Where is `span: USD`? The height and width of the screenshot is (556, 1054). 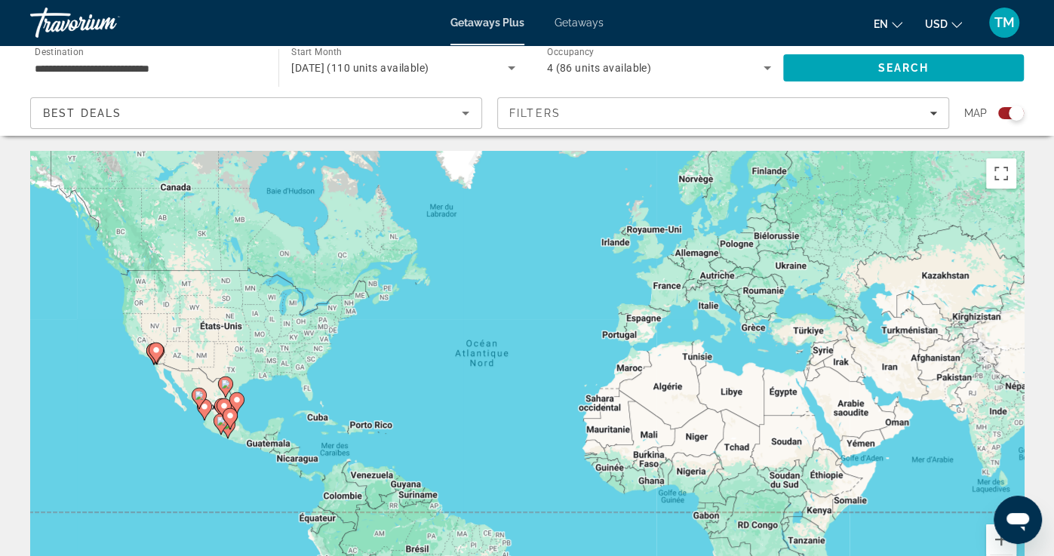 span: USD is located at coordinates (936, 24).